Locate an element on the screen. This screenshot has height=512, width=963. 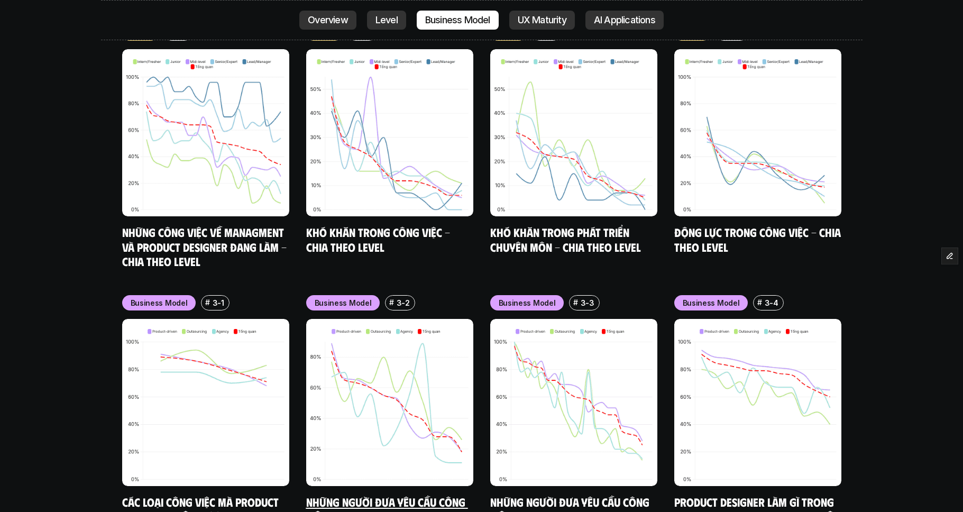
button: Edit Framer Content is located at coordinates (950, 256).